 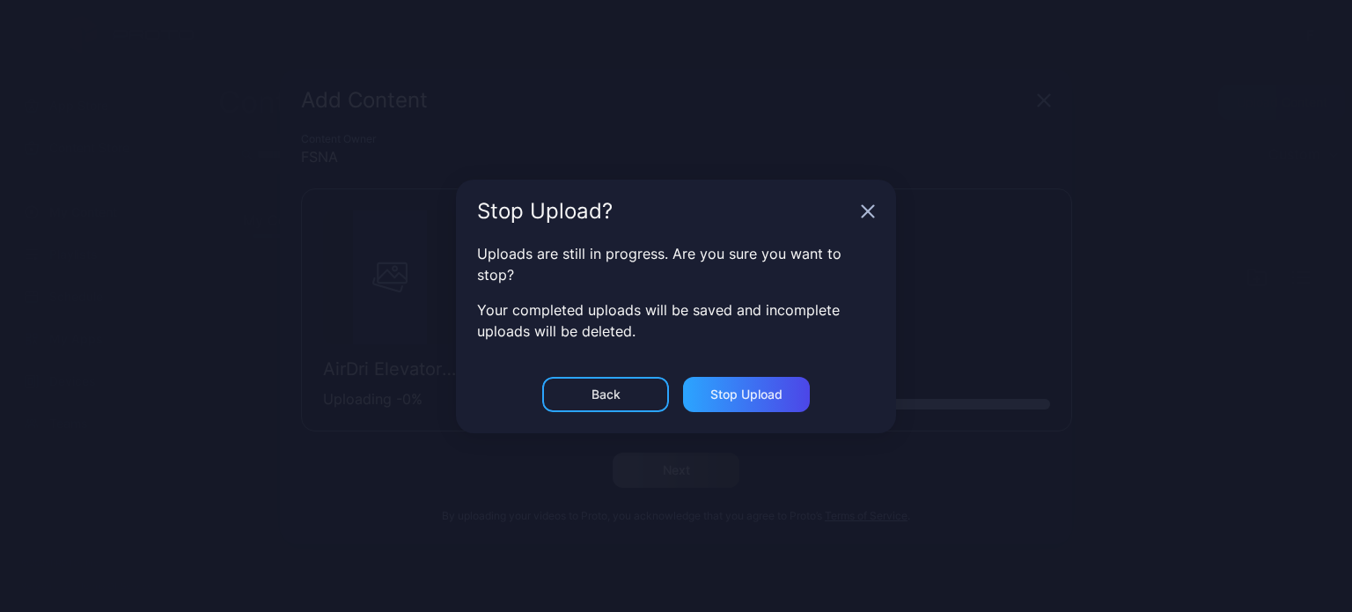 What do you see at coordinates (676, 320) in the screenshot?
I see `p: Your completed uploads will be saved and incomplete uploads will be deleted.` at bounding box center [676, 320].